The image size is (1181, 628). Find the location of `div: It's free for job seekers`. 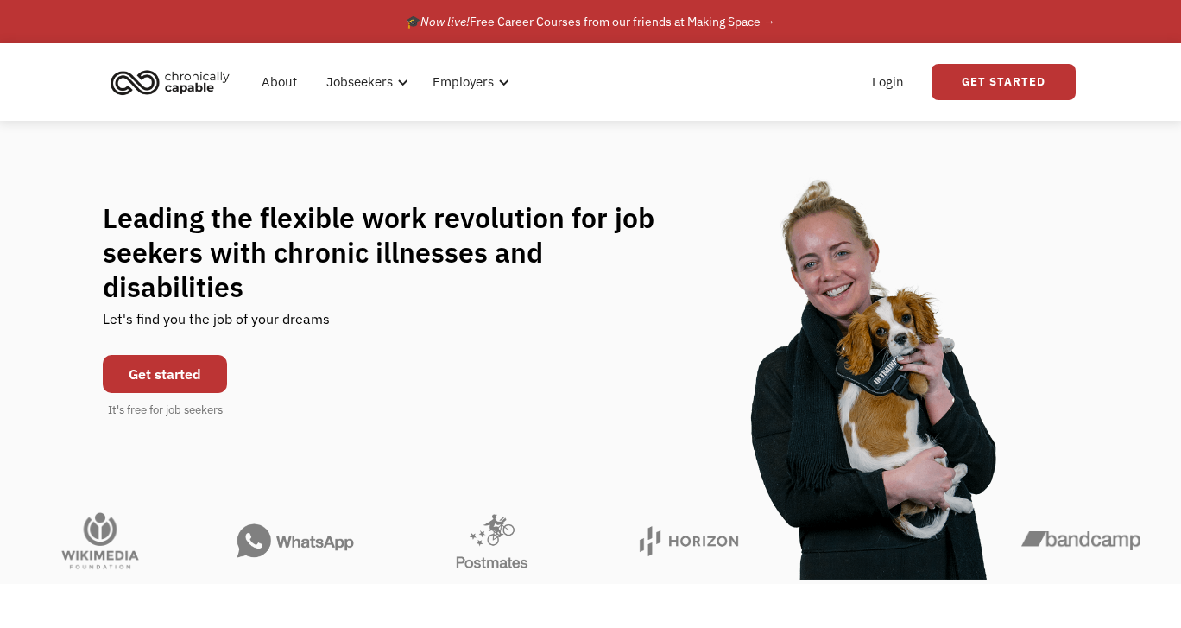

div: It's free for job seekers is located at coordinates (165, 410).